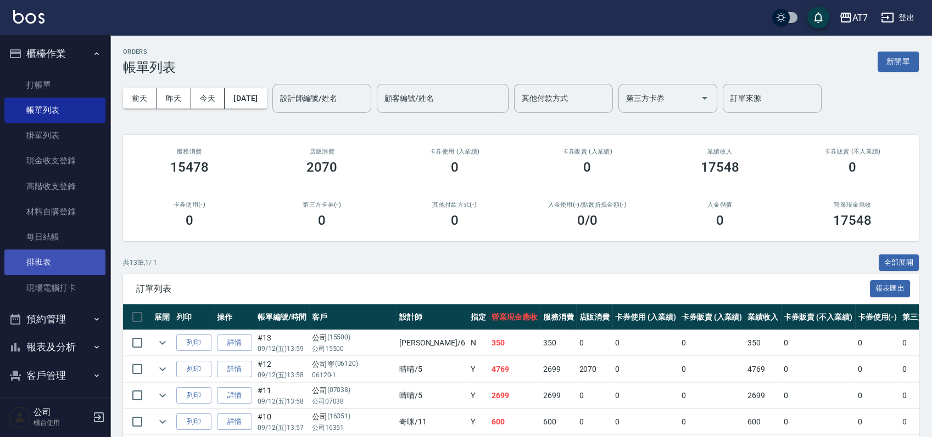 This screenshot has height=437, width=932. I want to click on a: 材料自購登錄, so click(55, 212).